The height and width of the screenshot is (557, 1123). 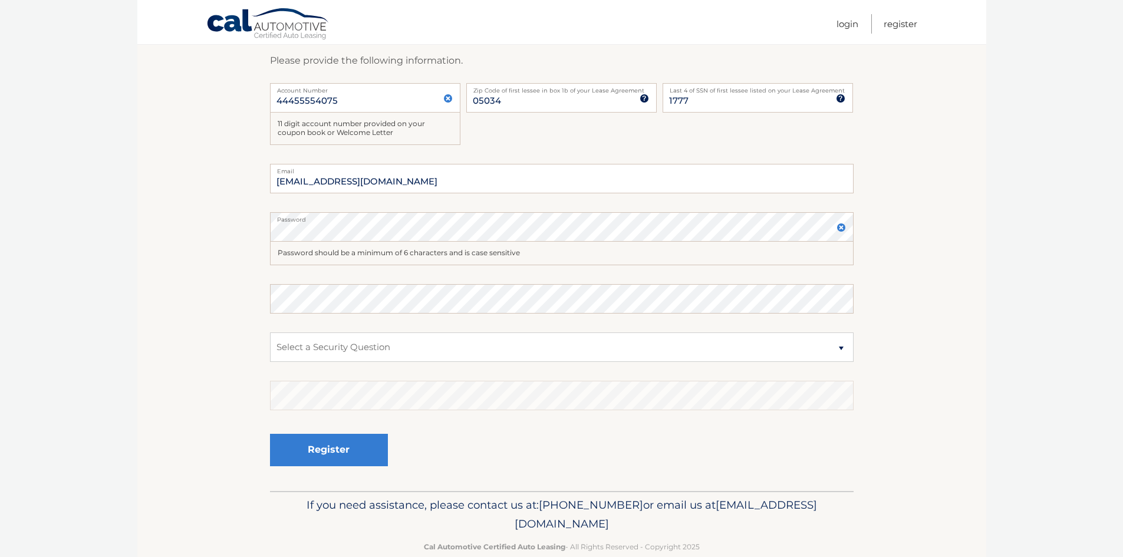 What do you see at coordinates (758, 98) in the screenshot?
I see `input: SSN or EIN (last 4 digits only)` at bounding box center [758, 98].